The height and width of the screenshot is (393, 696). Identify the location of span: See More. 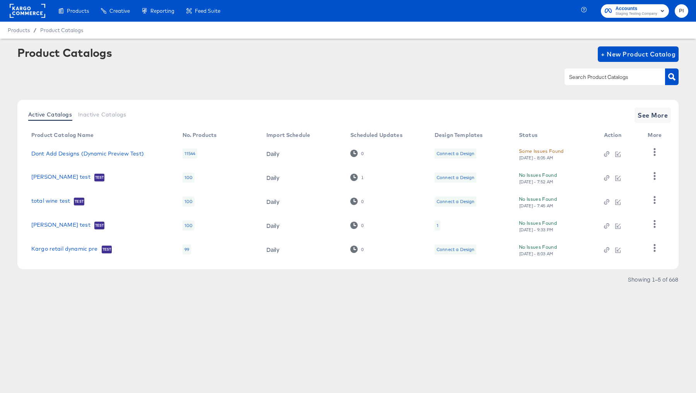
(652, 115).